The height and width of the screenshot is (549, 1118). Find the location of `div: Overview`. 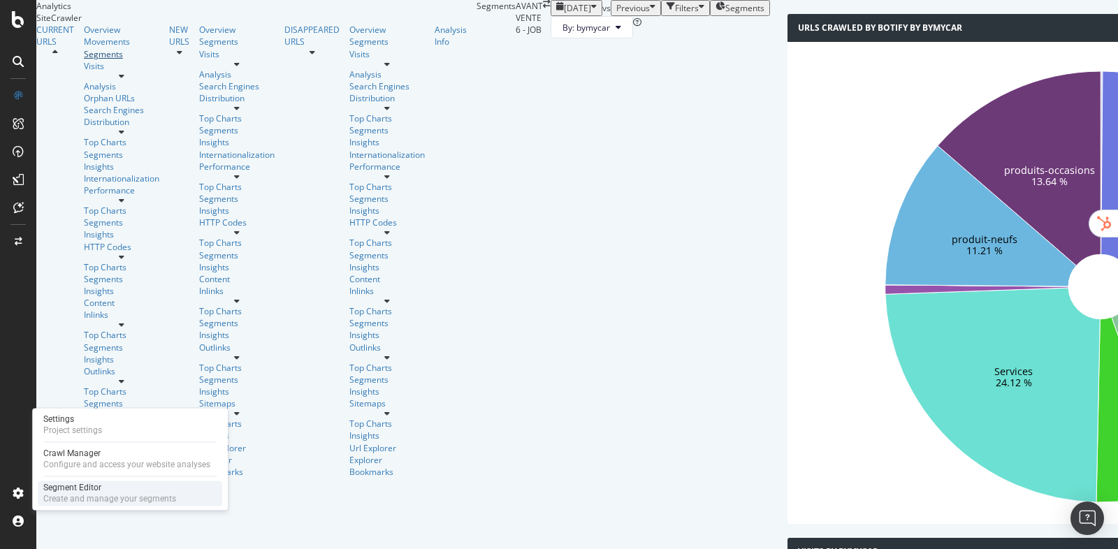

div: Overview is located at coordinates (237, 29).